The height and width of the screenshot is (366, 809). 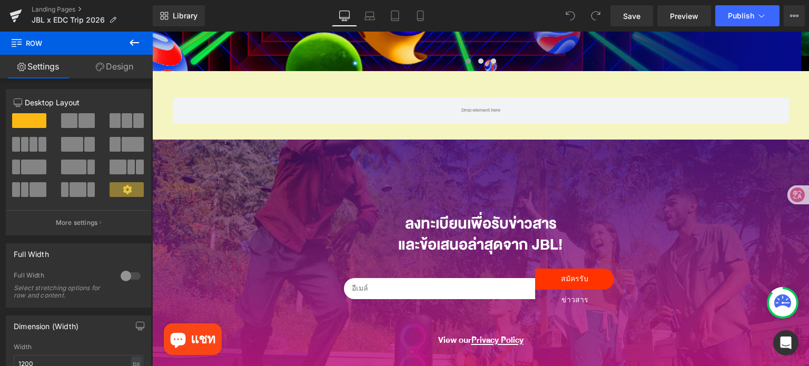 I want to click on div: Dimension (Width), so click(x=46, y=323).